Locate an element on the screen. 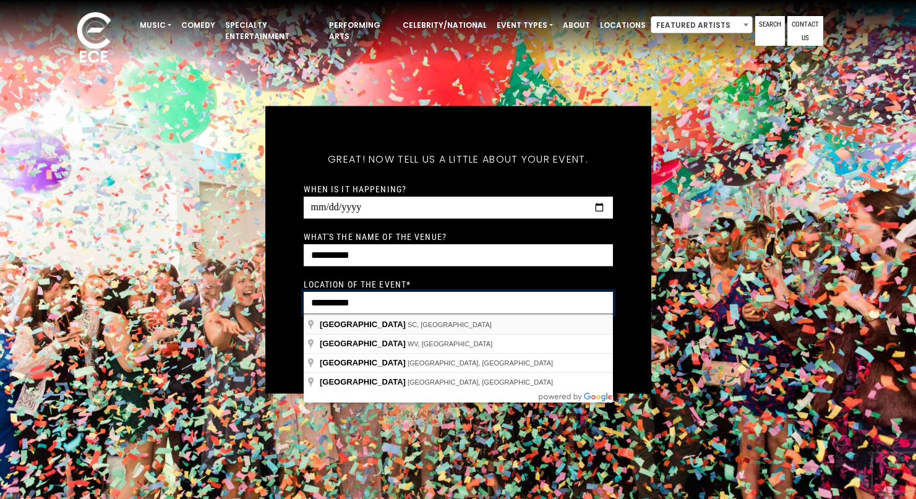 The height and width of the screenshot is (499, 916). label: Location of the event is located at coordinates (358, 284).